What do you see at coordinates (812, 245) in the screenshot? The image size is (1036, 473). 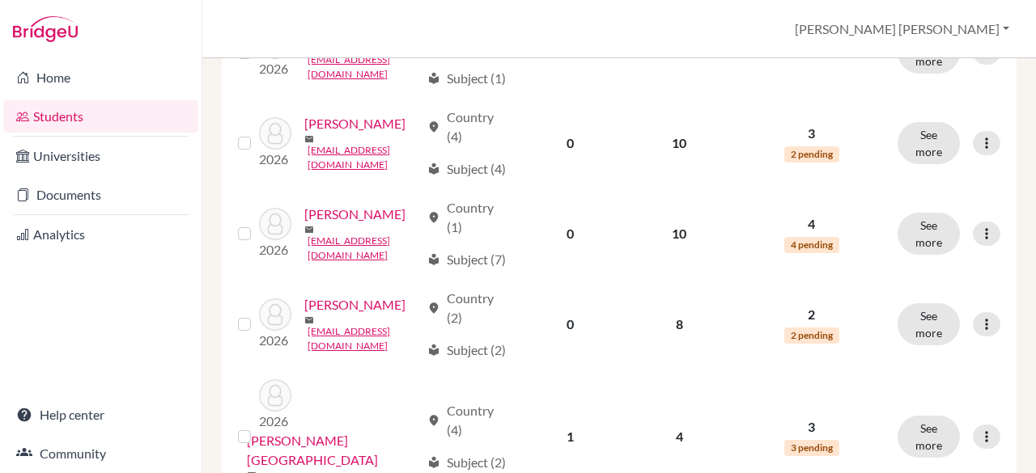 I see `span: 4 pending` at bounding box center [812, 245].